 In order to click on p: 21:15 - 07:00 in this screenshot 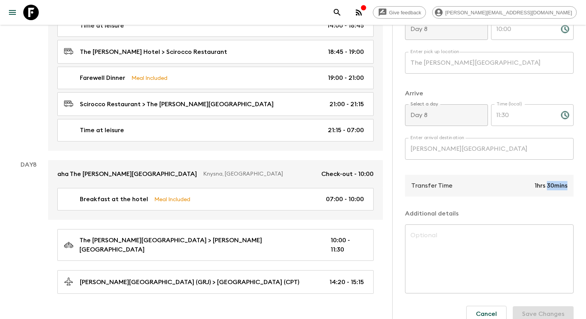, I will do `click(346, 130)`.